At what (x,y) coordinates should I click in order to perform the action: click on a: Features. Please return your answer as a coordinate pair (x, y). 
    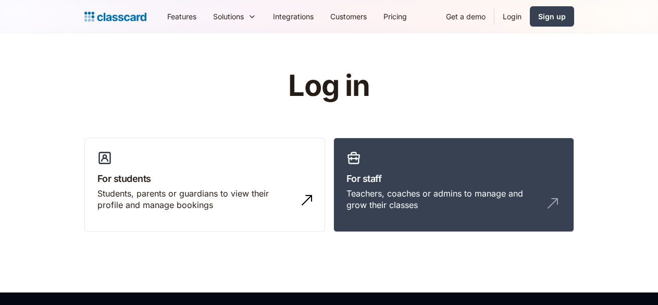
    Looking at the image, I should click on (182, 16).